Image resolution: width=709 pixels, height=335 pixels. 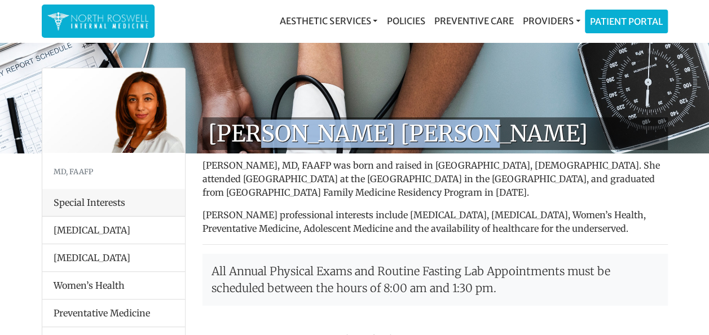 What do you see at coordinates (113, 202) in the screenshot?
I see `div: Special Interests` at bounding box center [113, 202].